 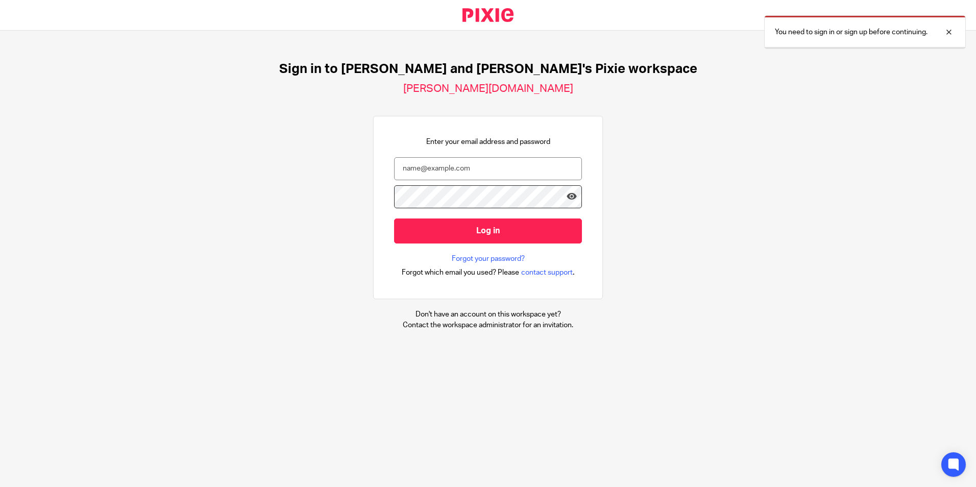 I want to click on a: Forgot your password?, so click(x=488, y=259).